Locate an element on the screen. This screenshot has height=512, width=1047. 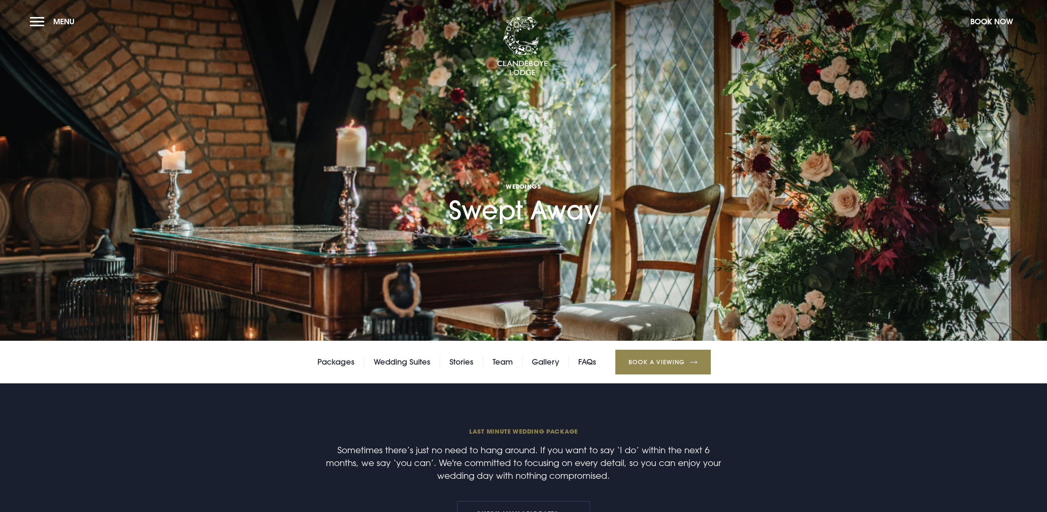
a: Gallery is located at coordinates (545, 362).